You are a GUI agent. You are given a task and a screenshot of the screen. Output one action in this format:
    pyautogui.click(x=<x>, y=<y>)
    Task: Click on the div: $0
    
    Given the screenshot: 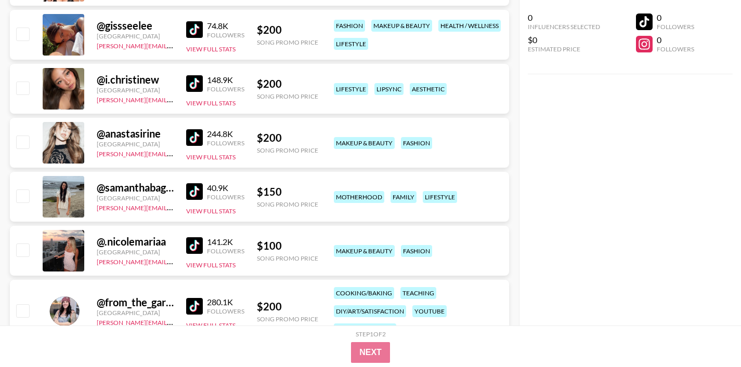 What is the action you would take?
    pyautogui.click(x=563, y=40)
    